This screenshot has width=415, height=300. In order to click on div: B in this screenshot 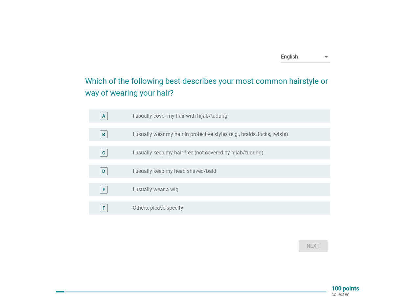, I will do `click(103, 134)`.